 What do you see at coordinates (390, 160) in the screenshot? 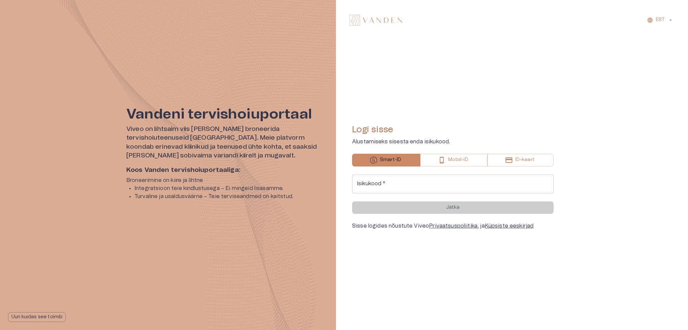
I see `p: Smart-ID` at bounding box center [390, 160].